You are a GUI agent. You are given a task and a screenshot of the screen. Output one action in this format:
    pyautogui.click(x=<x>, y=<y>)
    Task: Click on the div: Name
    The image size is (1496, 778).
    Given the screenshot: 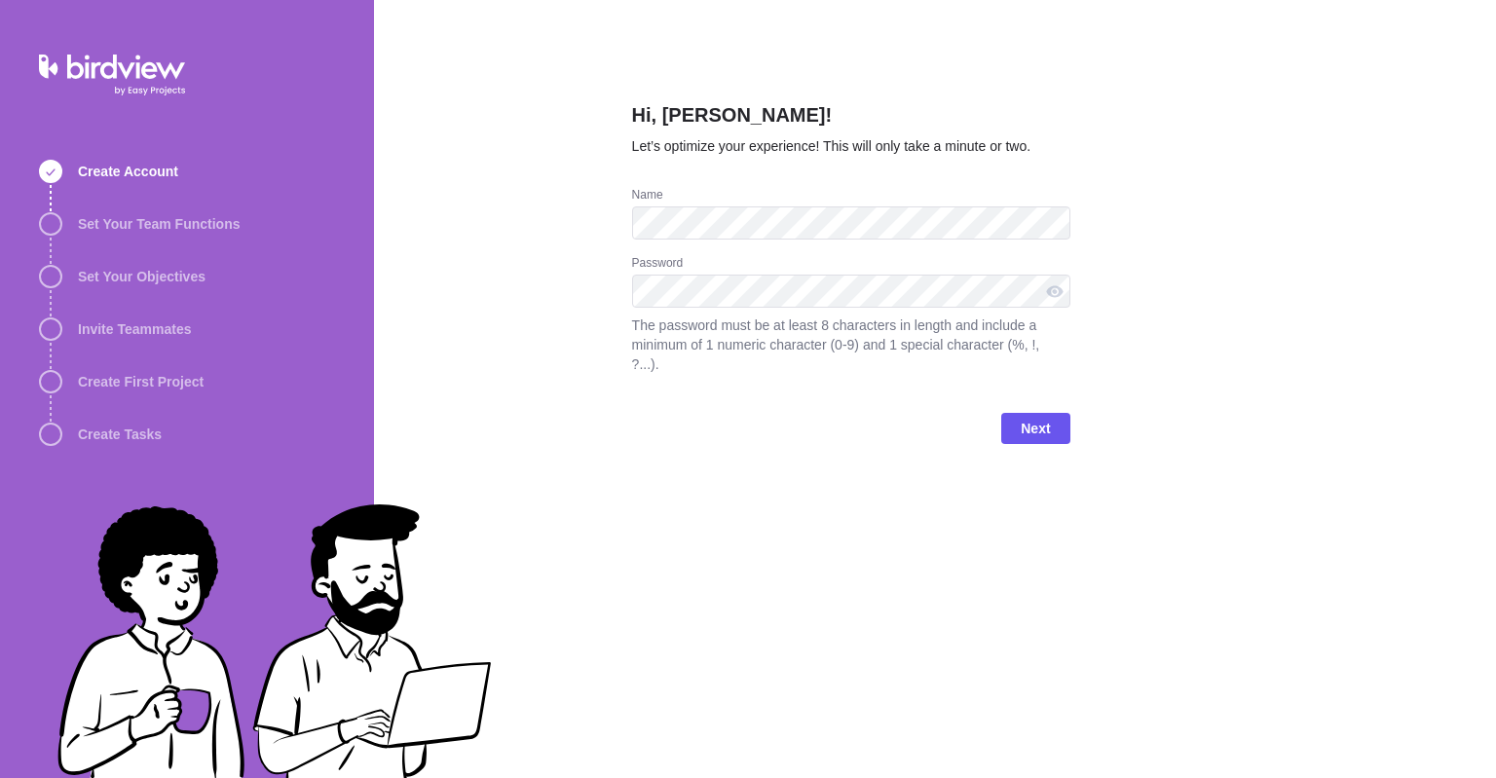 What is the action you would take?
    pyautogui.click(x=851, y=197)
    